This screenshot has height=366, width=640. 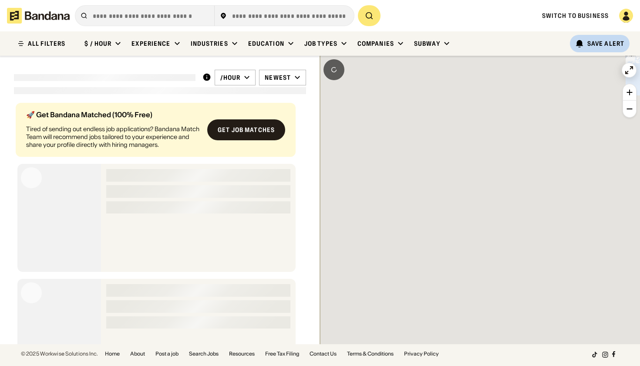 I want to click on a: About, so click(x=138, y=353).